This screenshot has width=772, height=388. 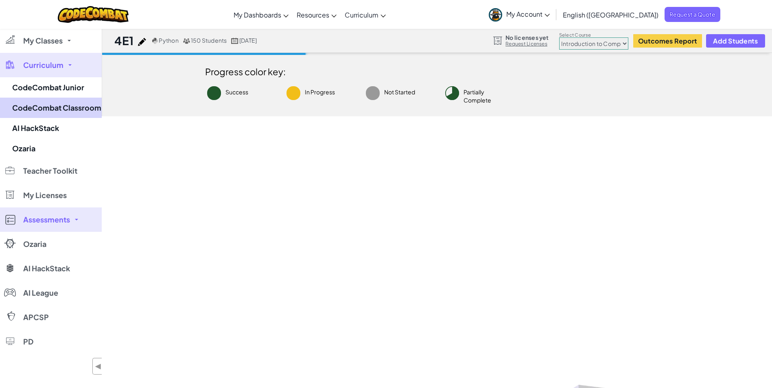 What do you see at coordinates (93, 14) in the screenshot?
I see `img: CodeCombat logo` at bounding box center [93, 14].